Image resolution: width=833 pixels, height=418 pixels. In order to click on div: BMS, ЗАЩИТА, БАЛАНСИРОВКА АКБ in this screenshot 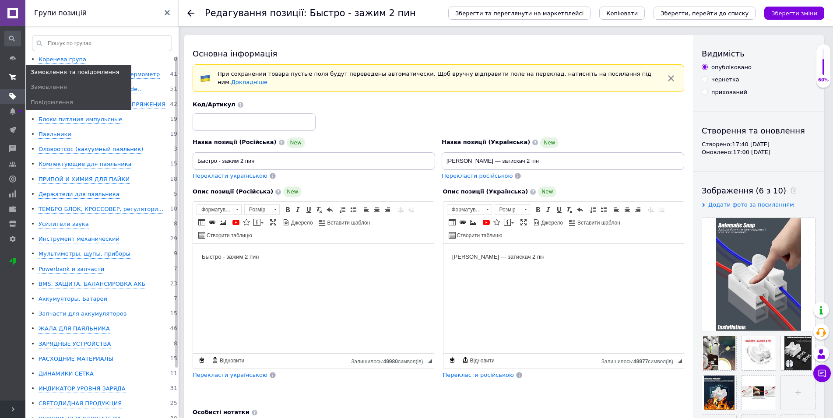, I will do `click(92, 284)`.